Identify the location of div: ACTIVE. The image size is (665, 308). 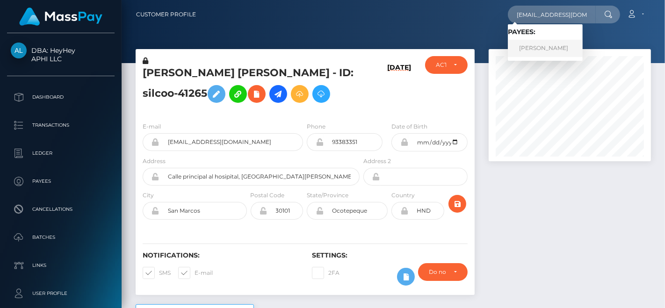
(441, 65).